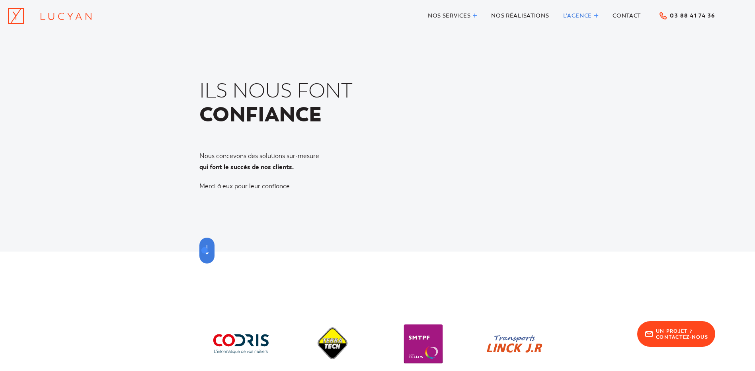  Describe the element at coordinates (260, 115) in the screenshot. I see `strong: confiance` at that location.